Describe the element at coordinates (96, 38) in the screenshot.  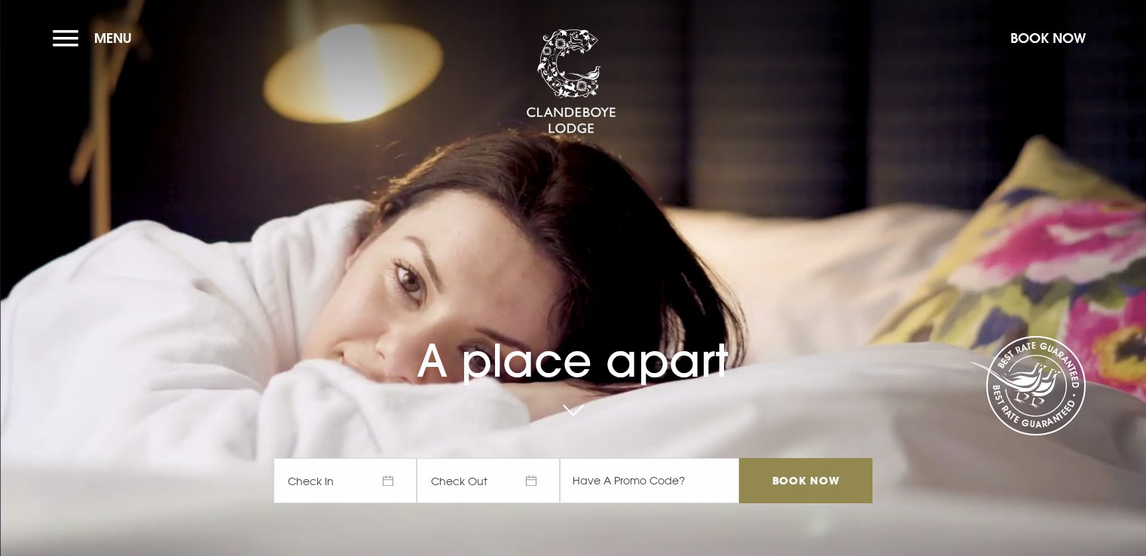
I see `button: Menu` at that location.